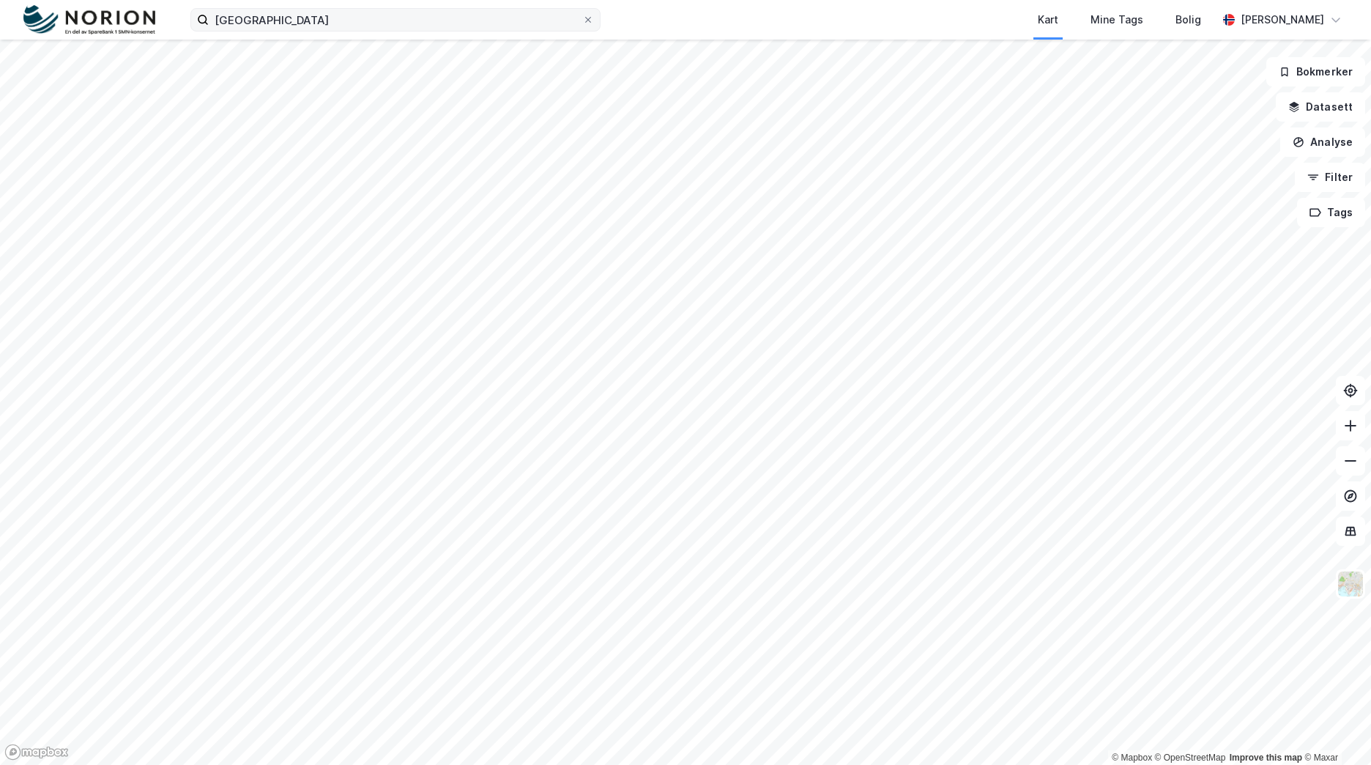 The image size is (1371, 765). What do you see at coordinates (1188, 20) in the screenshot?
I see `div: Bolig` at bounding box center [1188, 20].